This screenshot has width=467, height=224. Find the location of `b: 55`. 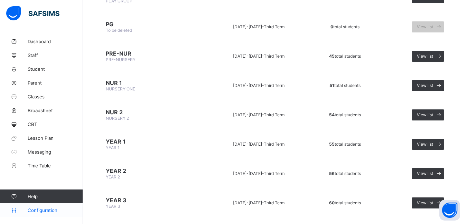

b: 55 is located at coordinates (332, 144).